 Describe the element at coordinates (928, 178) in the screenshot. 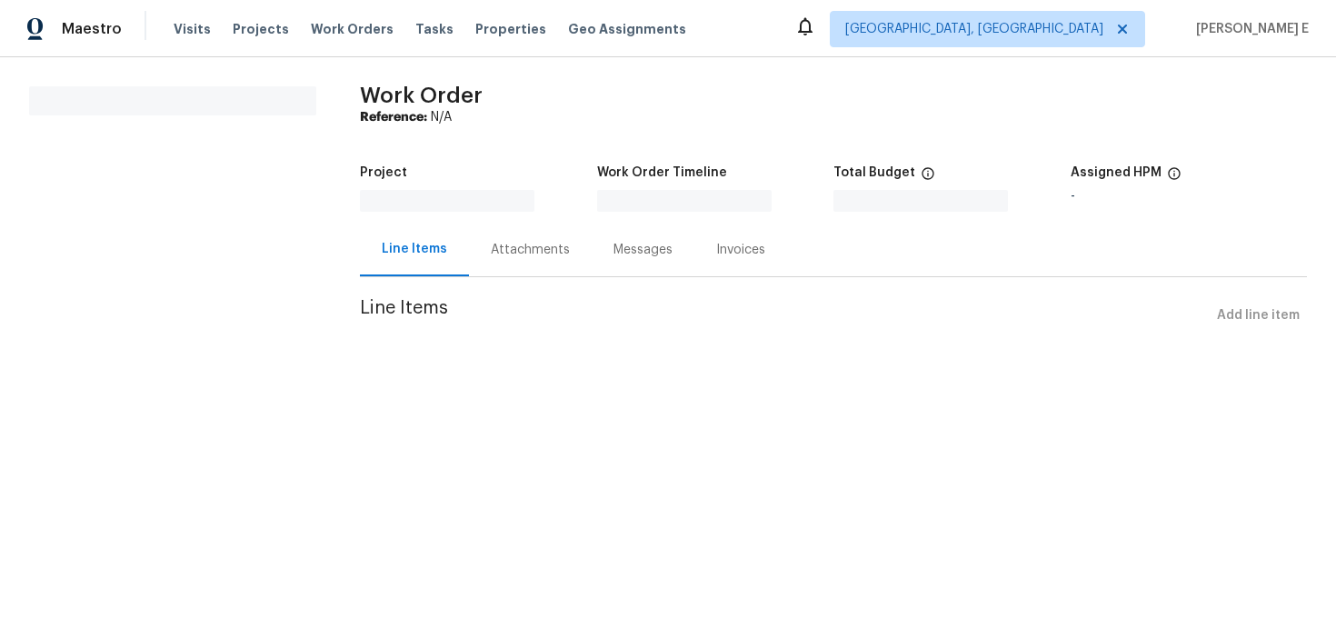

I see `span: The total cost of line items that have been proposed by Opendoor. This sum includes line items th...` at that location.